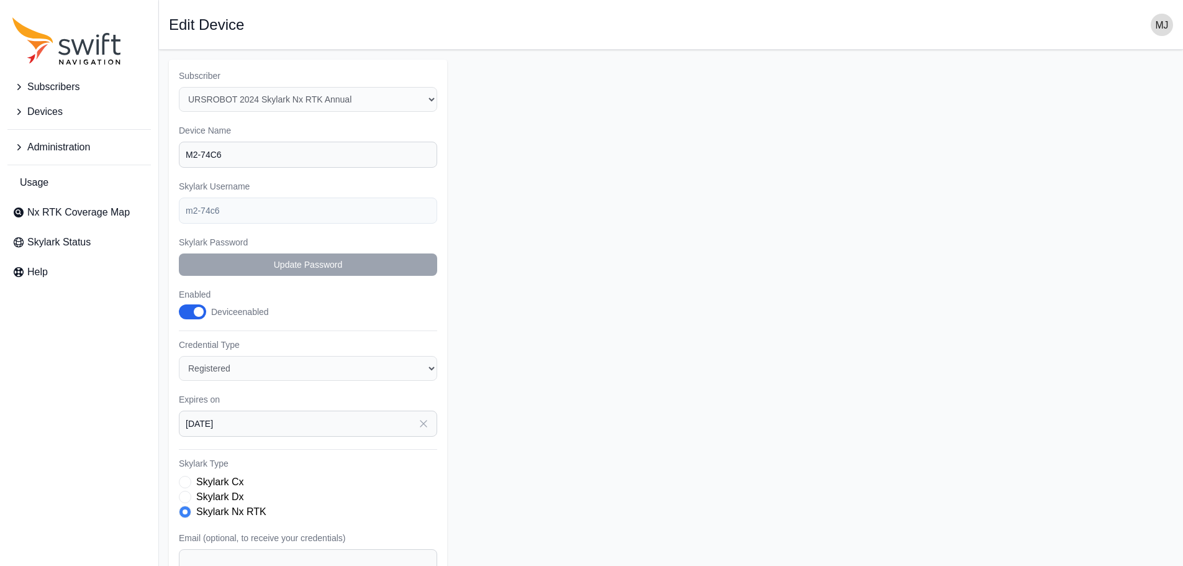 Image resolution: width=1183 pixels, height=566 pixels. I want to click on input: example-user, so click(308, 211).